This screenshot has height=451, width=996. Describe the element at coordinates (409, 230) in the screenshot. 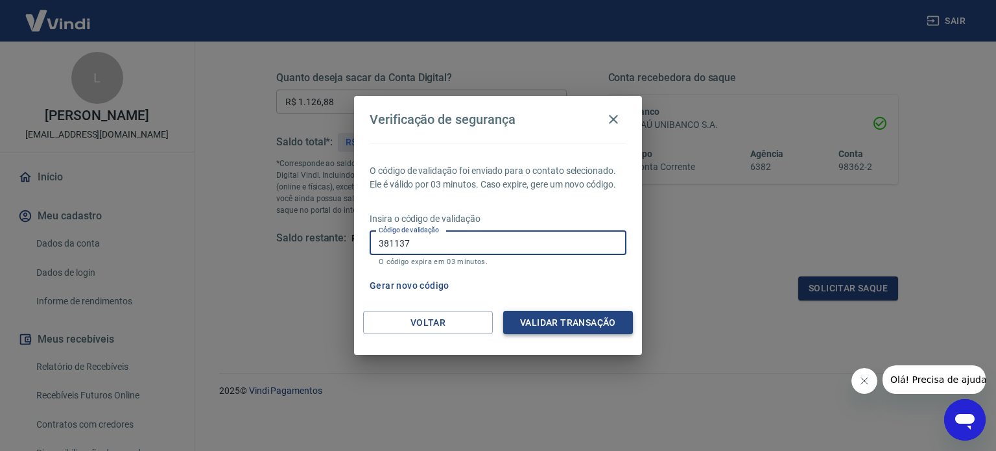

I see `label: Código de validação` at that location.